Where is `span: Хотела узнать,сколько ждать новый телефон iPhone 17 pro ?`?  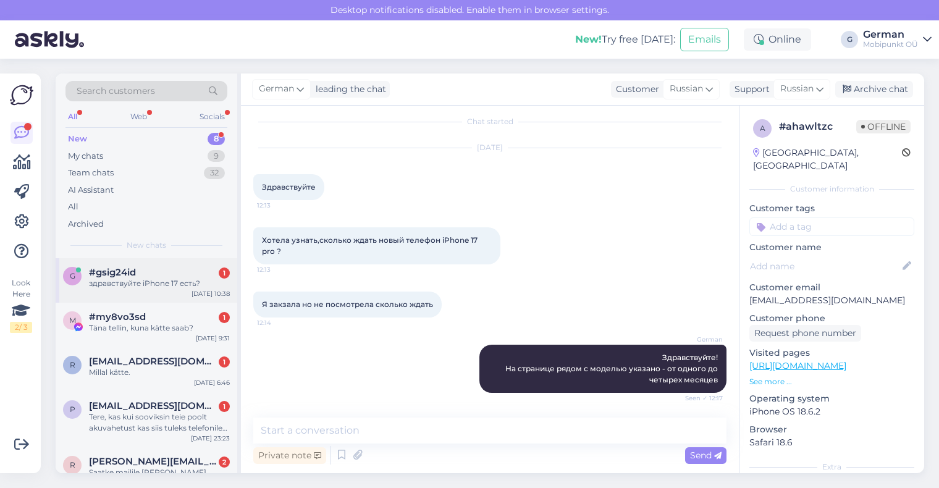
span: Хотела узнать,сколько ждать новый телефон iPhone 17 pro ? is located at coordinates (371, 245).